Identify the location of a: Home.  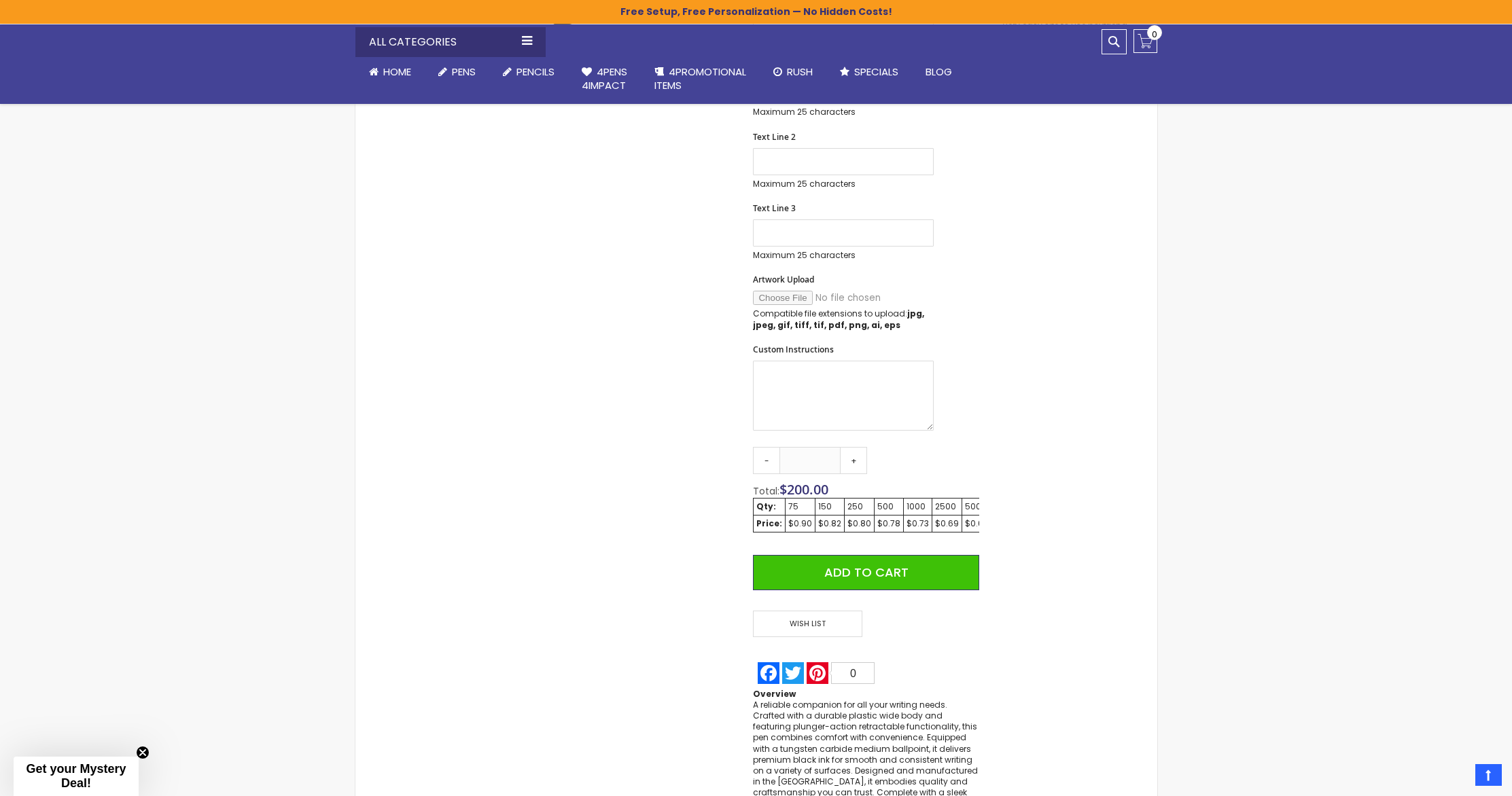
(390, 72).